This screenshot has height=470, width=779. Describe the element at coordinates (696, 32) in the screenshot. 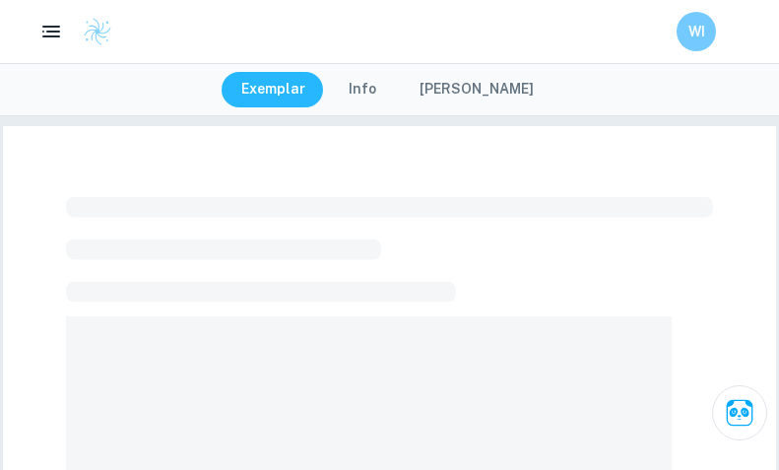

I see `button: WI` at that location.